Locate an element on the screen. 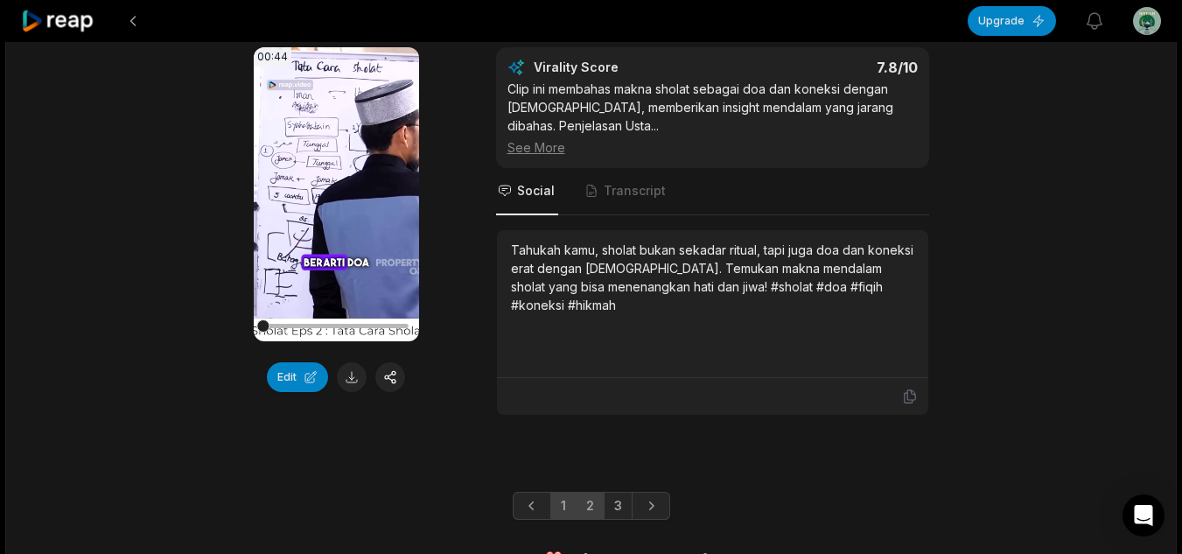  a: Page 1 is your current page is located at coordinates (564, 506).